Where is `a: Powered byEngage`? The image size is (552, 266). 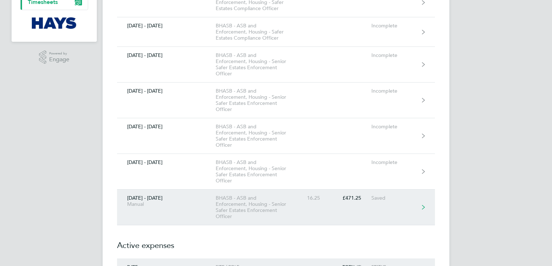
a: Powered byEngage is located at coordinates (54, 57).